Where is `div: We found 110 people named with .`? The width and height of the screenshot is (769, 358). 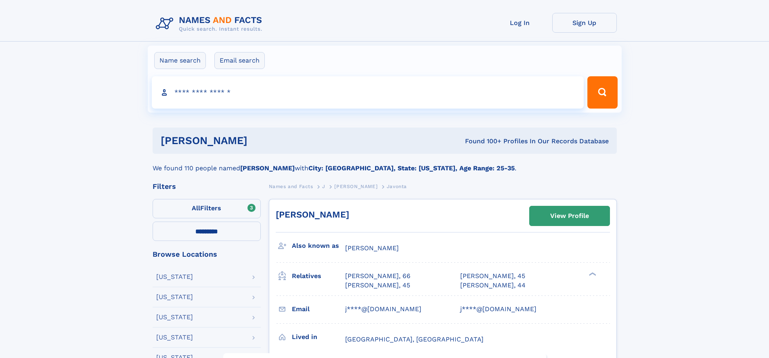 div: We found 110 people named with . is located at coordinates (385, 164).